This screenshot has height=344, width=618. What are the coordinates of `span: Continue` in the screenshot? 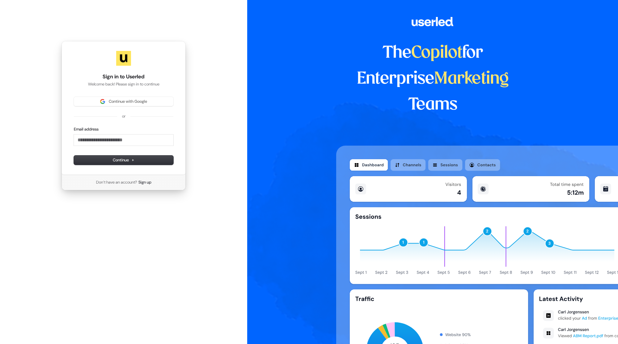 It's located at (124, 160).